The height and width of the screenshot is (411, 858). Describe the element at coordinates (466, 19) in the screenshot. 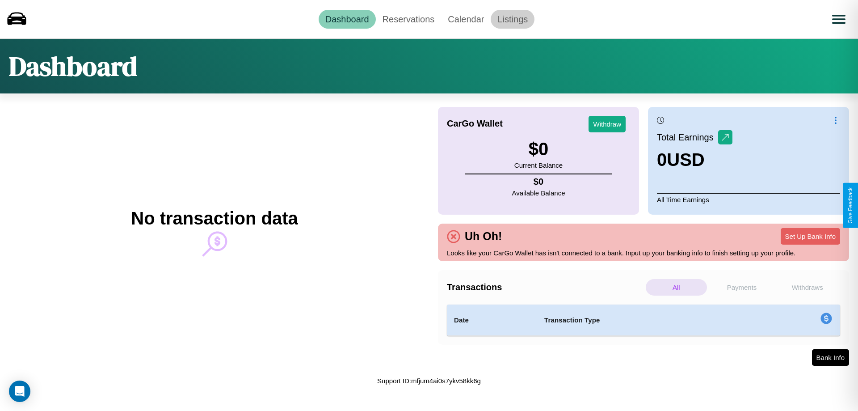

I see `a: Calendar` at that location.